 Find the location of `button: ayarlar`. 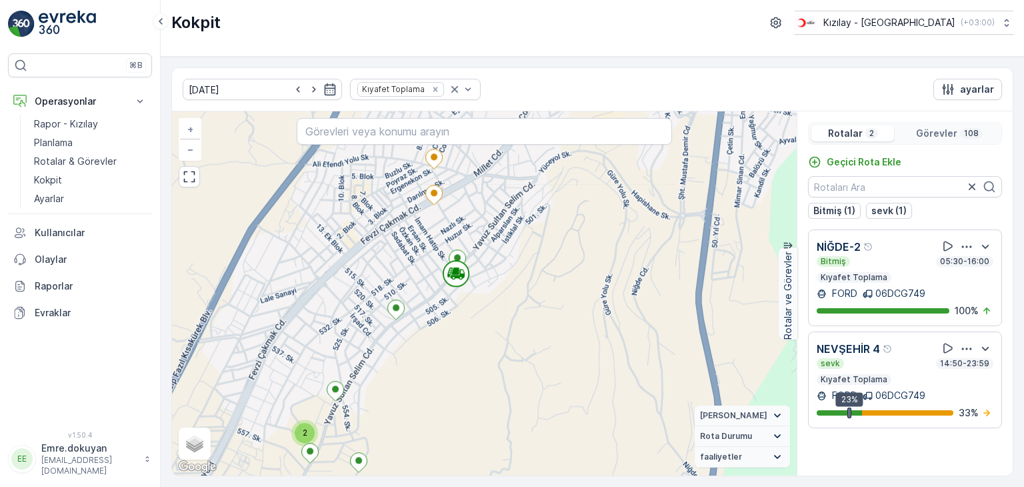

button: ayarlar is located at coordinates (968, 89).